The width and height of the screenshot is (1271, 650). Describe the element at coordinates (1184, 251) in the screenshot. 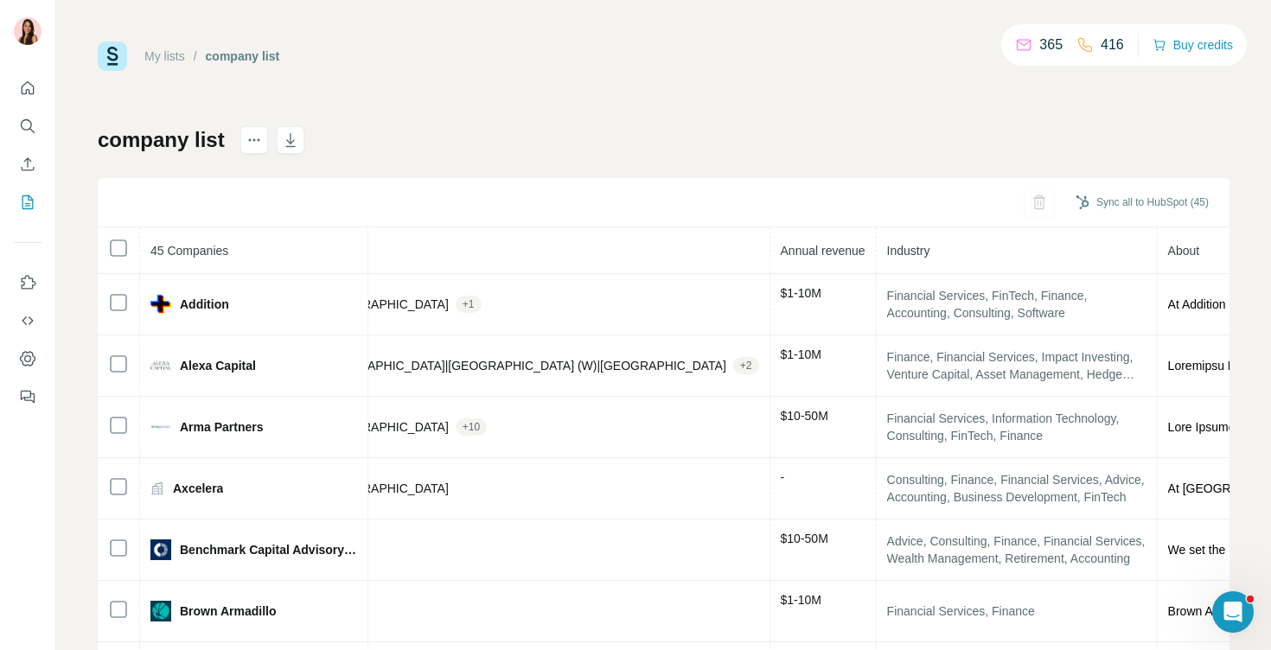

I see `span: About` at that location.